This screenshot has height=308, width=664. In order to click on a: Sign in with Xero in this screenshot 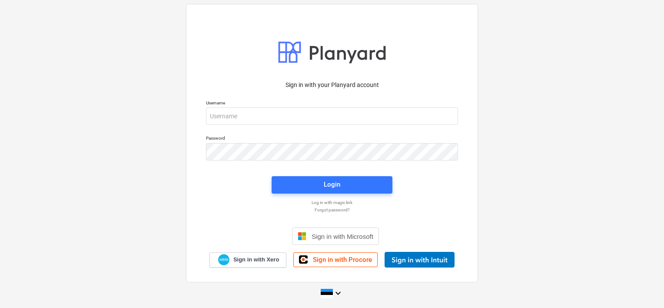, I will do `click(248, 259)`.